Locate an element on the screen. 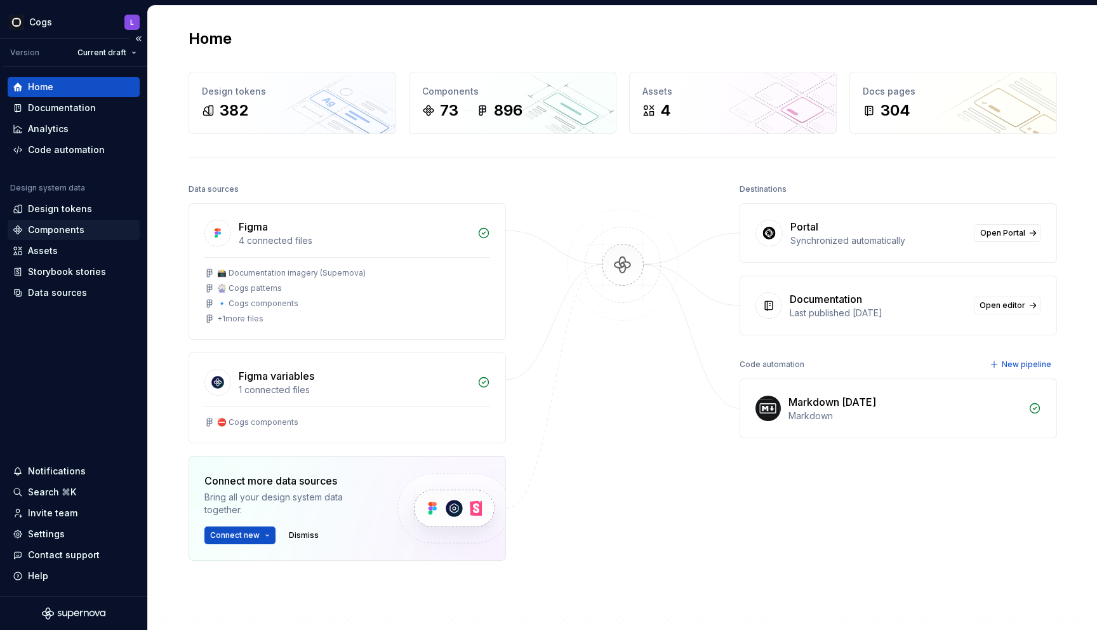 This screenshot has height=630, width=1097. div: 4 is located at coordinates (665, 110).